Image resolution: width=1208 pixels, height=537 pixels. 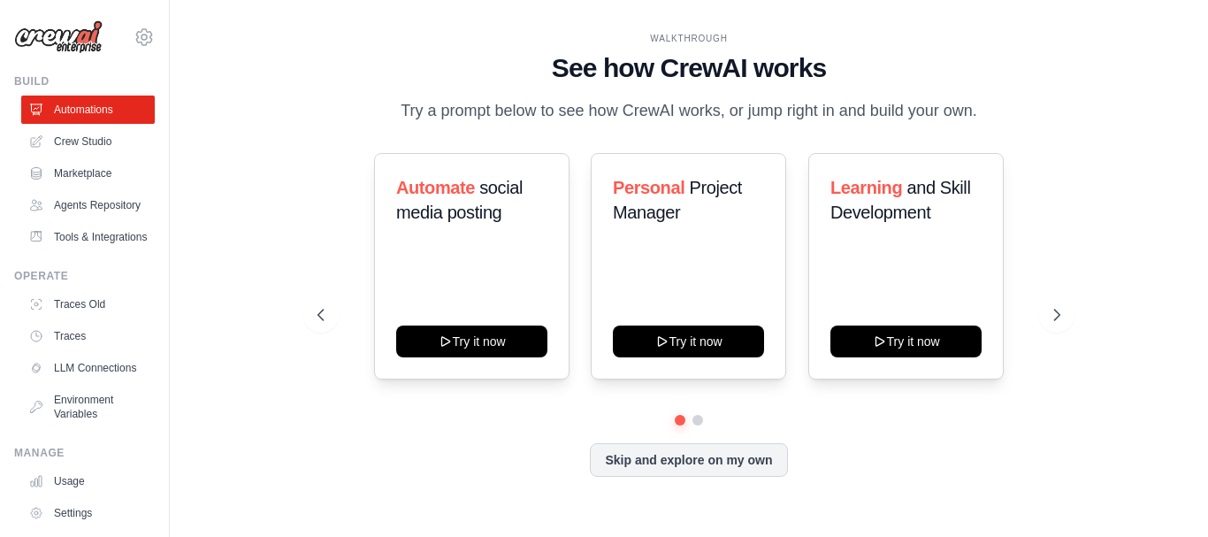 What do you see at coordinates (88, 173) in the screenshot?
I see `a: Marketplace` at bounding box center [88, 173].